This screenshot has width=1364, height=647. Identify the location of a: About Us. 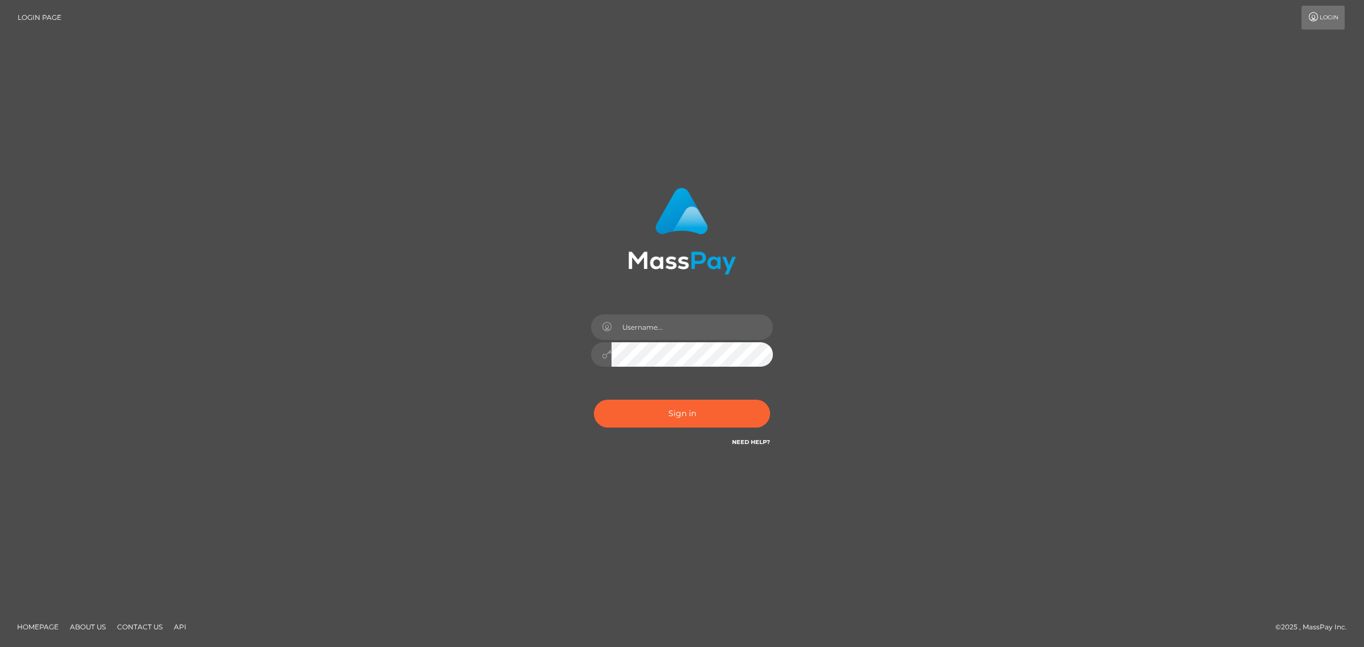
(88, 626).